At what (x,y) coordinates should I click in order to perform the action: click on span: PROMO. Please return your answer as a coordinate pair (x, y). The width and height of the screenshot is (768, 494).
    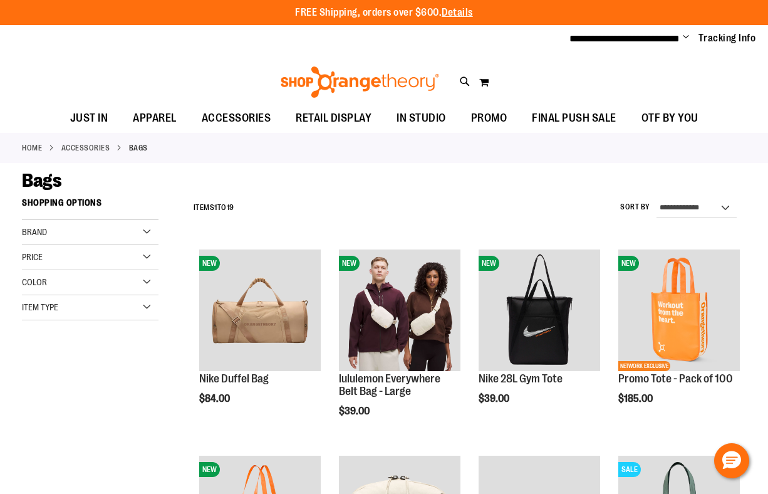
    Looking at the image, I should click on (489, 118).